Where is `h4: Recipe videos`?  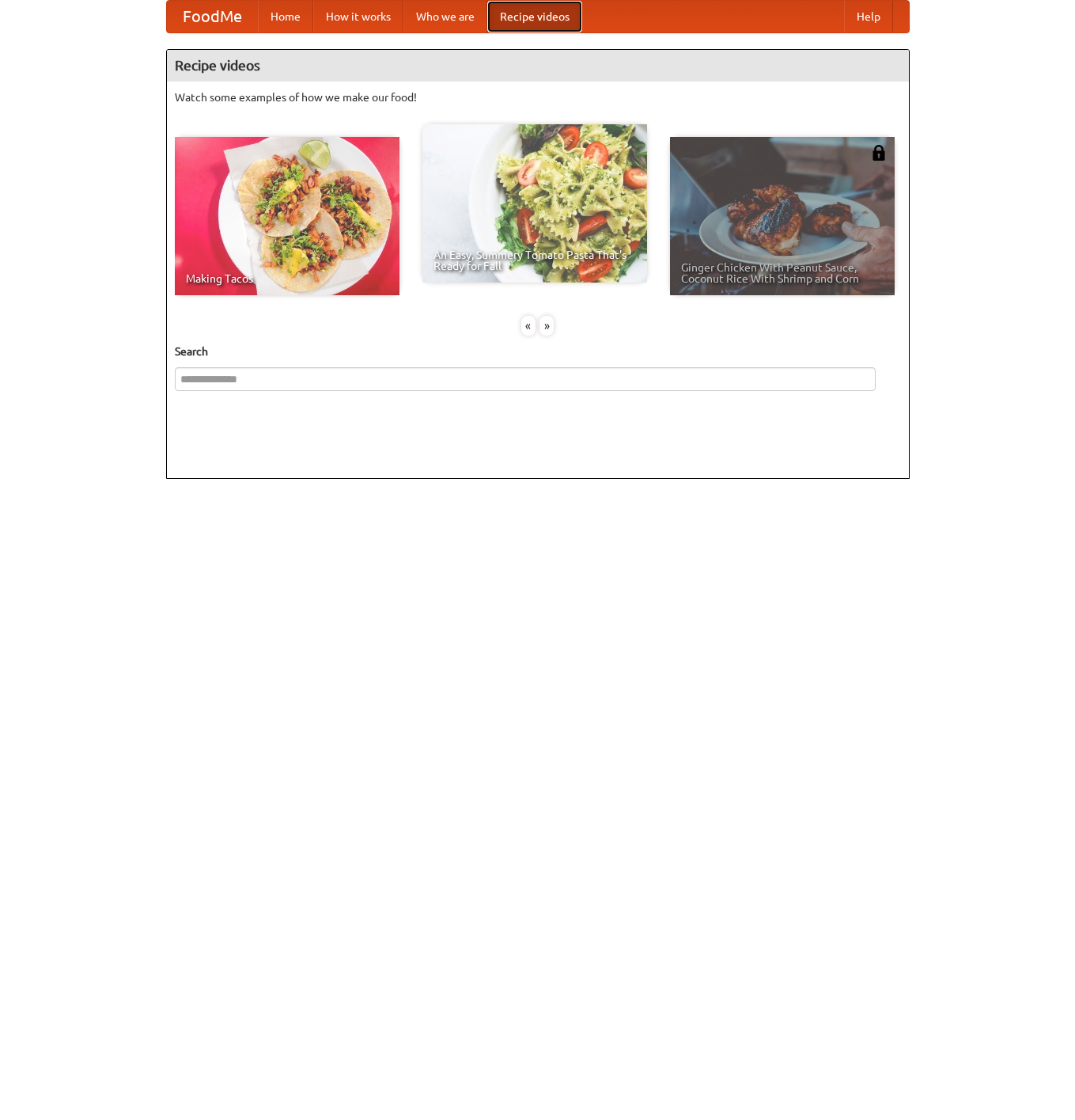 h4: Recipe videos is located at coordinates (538, 65).